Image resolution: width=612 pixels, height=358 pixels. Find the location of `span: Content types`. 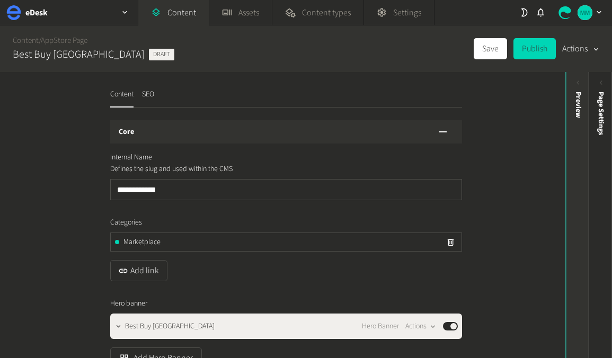

span: Content types is located at coordinates (326, 13).